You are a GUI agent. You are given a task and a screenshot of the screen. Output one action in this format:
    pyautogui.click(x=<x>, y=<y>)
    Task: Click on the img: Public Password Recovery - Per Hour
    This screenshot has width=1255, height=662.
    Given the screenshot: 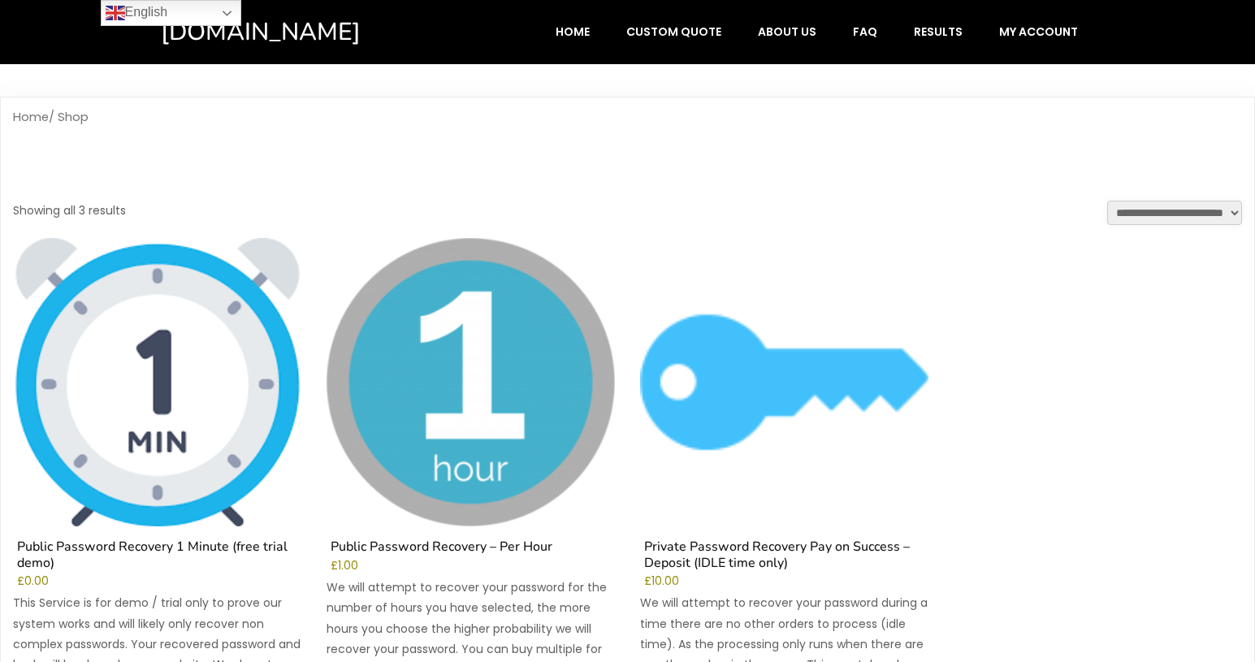 What is the action you would take?
    pyautogui.click(x=471, y=383)
    